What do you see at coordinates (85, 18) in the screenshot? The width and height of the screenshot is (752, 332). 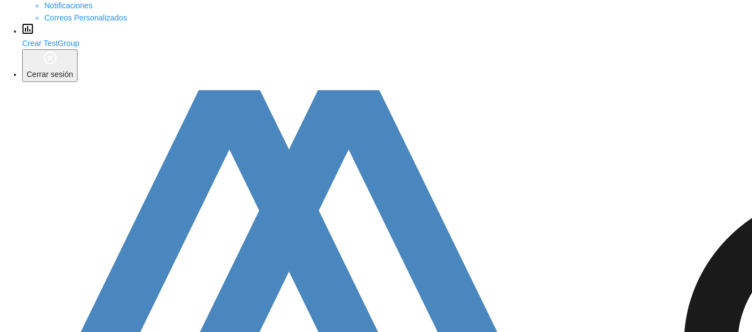 I see `a: Correos Personalizados` at bounding box center [85, 18].